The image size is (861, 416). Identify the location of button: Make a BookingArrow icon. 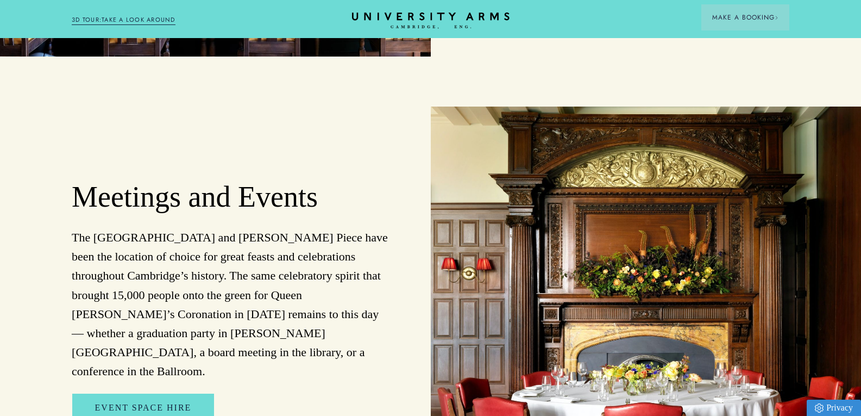
(745, 17).